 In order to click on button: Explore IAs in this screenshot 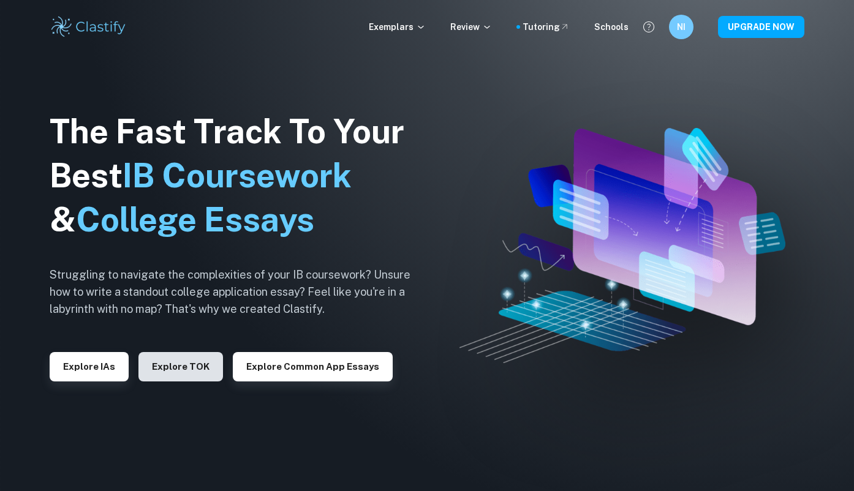, I will do `click(89, 367)`.